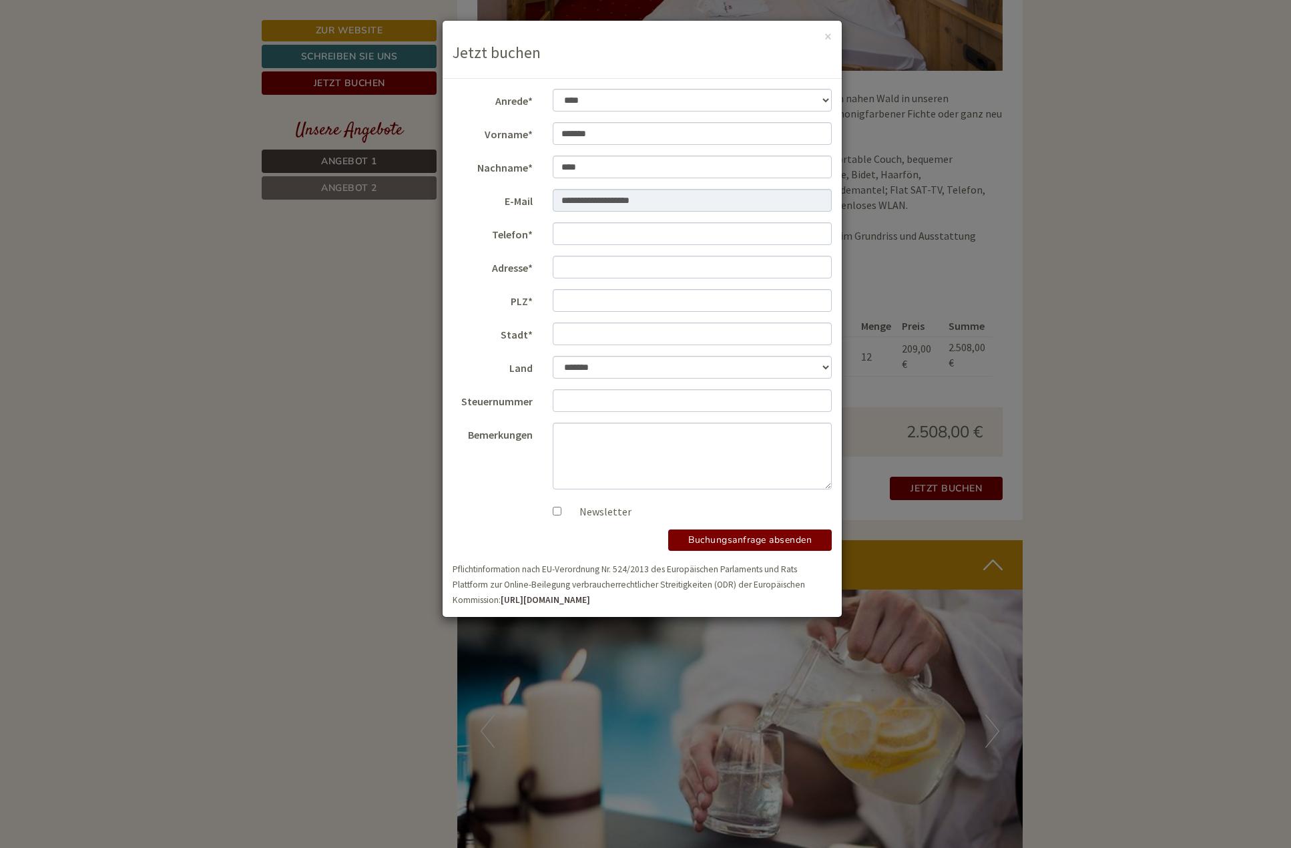 Image resolution: width=1291 pixels, height=848 pixels. What do you see at coordinates (113, 69) in the screenshot?
I see `small: 11:09` at bounding box center [113, 69].